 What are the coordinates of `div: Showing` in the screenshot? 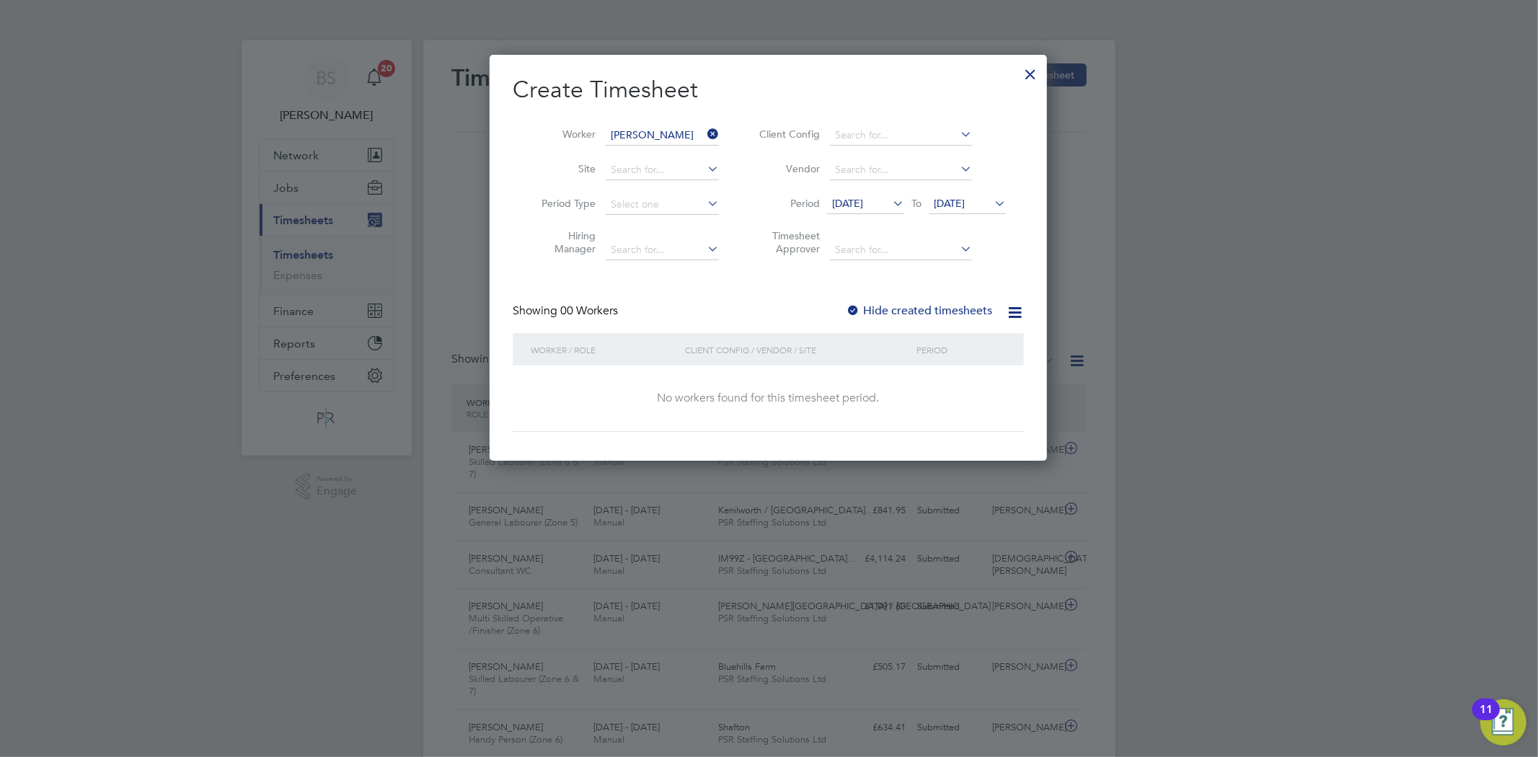 It's located at (567, 311).